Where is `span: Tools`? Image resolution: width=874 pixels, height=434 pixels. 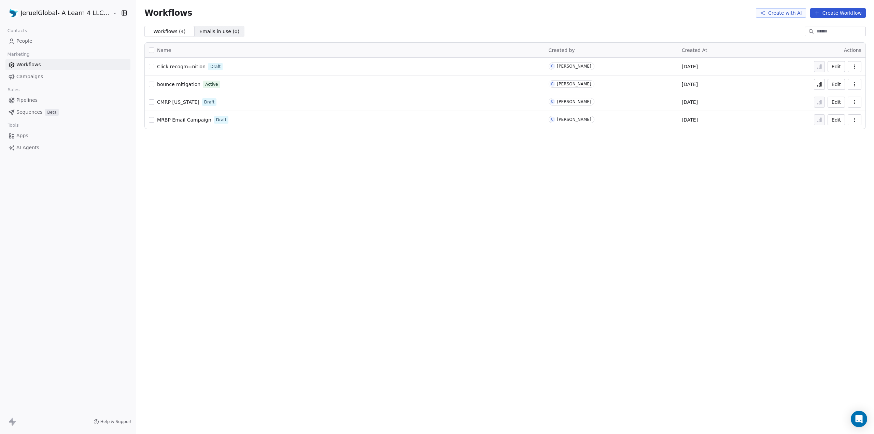
span: Tools is located at coordinates (13, 125).